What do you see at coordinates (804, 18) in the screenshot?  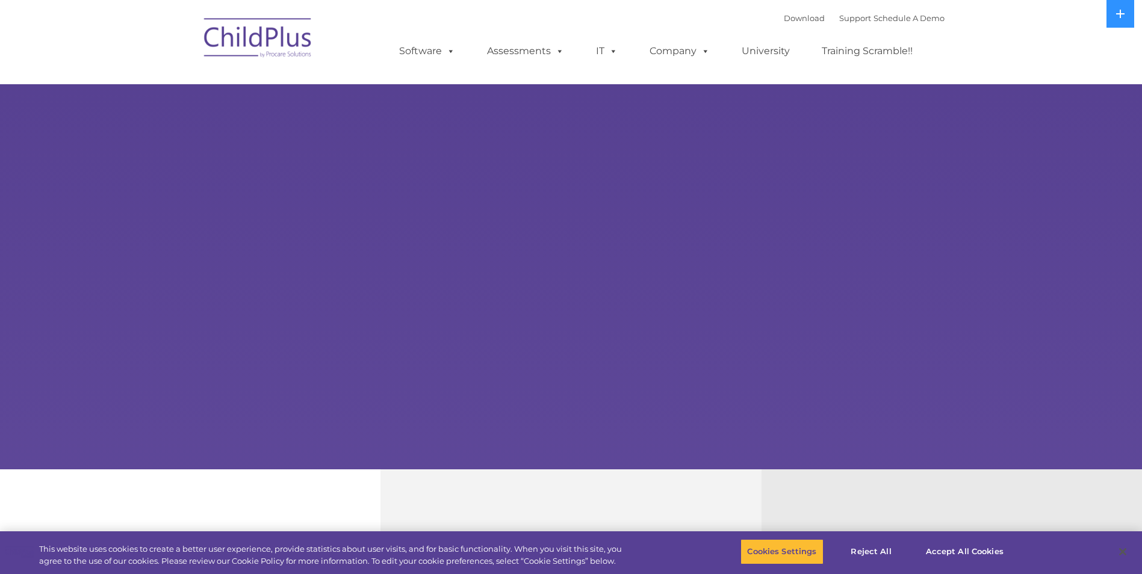 I see `a: Download` at bounding box center [804, 18].